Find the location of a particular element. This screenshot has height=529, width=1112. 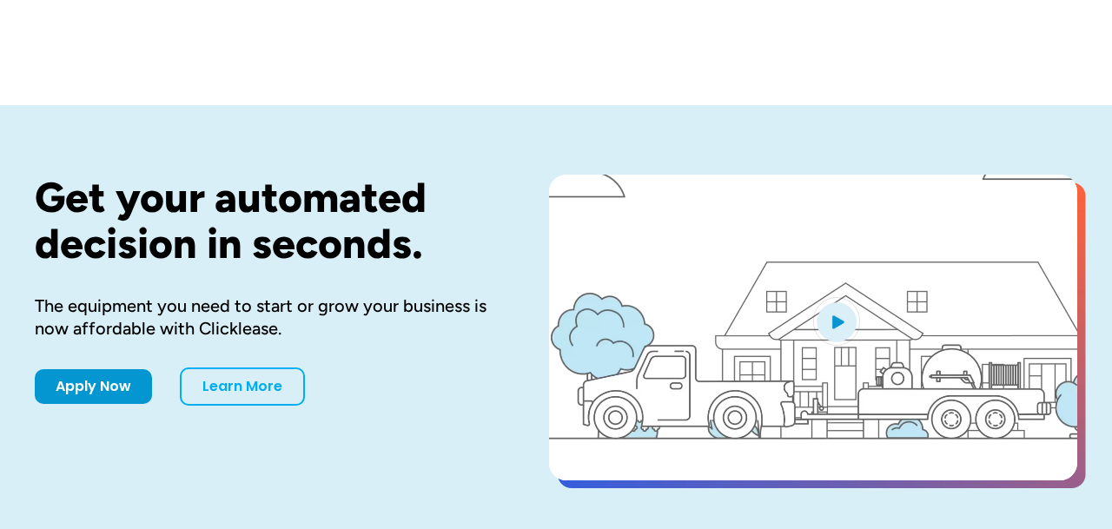

a: open lightbox is located at coordinates (813, 327).